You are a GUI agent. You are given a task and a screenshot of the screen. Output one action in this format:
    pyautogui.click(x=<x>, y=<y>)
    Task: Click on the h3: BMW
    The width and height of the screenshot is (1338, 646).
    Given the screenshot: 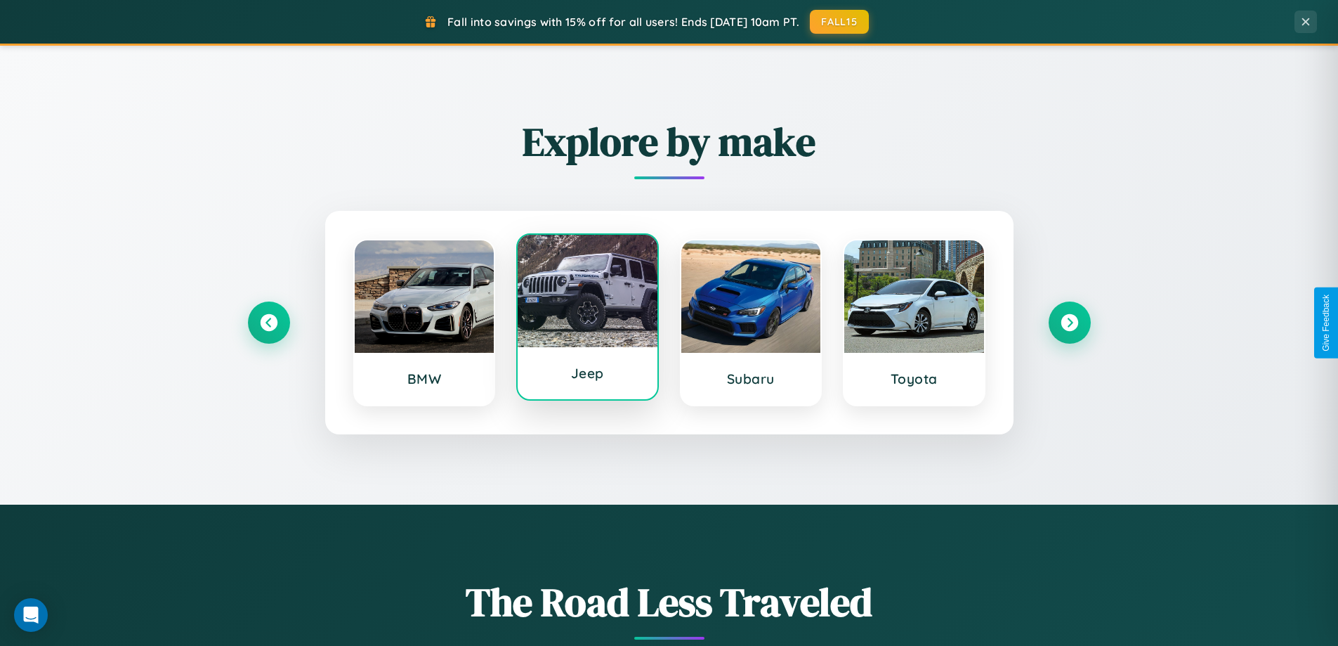 What is the action you would take?
    pyautogui.click(x=424, y=379)
    